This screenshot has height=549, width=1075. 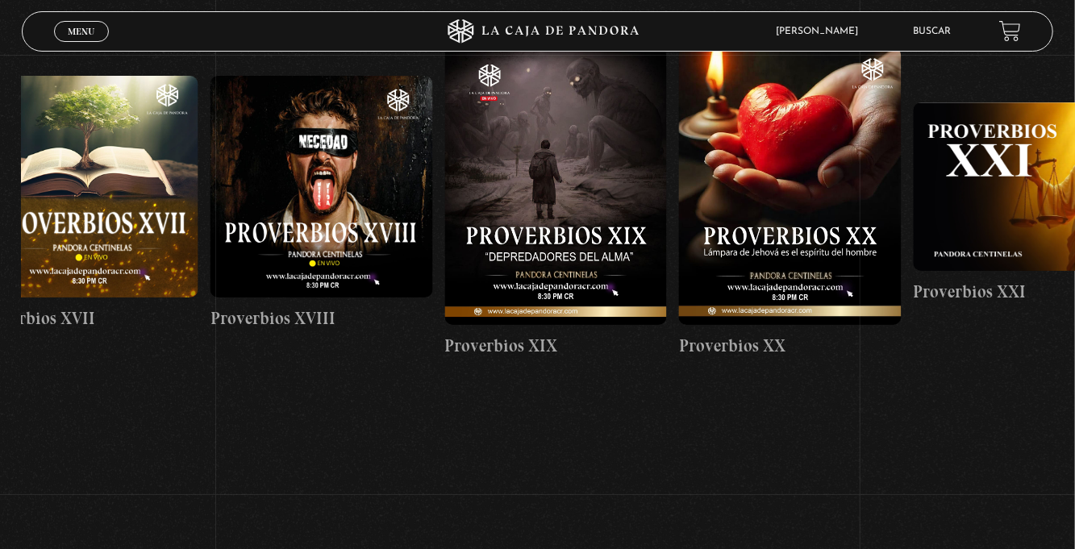 What do you see at coordinates (81, 45) in the screenshot?
I see `span: Cerrar` at bounding box center [81, 45].